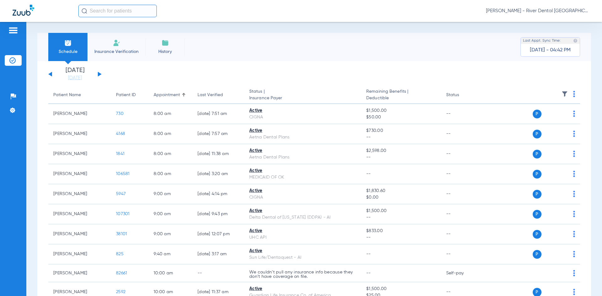  What do you see at coordinates (401, 231) in the screenshot?
I see `span: $833.00` at bounding box center [401, 231].